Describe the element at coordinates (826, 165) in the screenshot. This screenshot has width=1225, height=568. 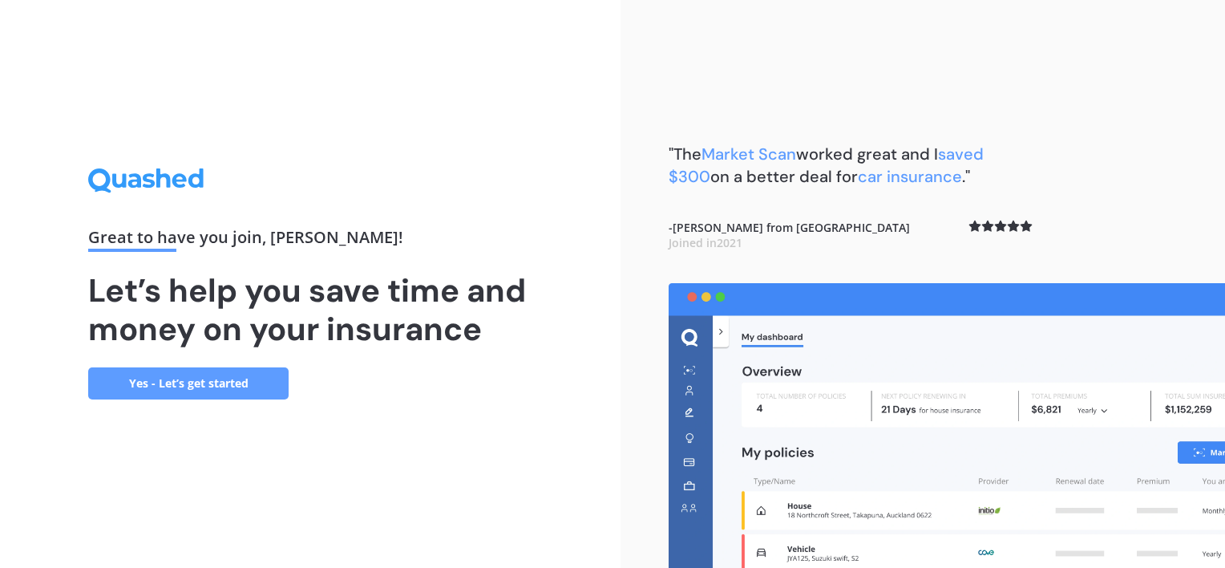
I see `b: "The worked great and I on a better deal for ."` at that location.